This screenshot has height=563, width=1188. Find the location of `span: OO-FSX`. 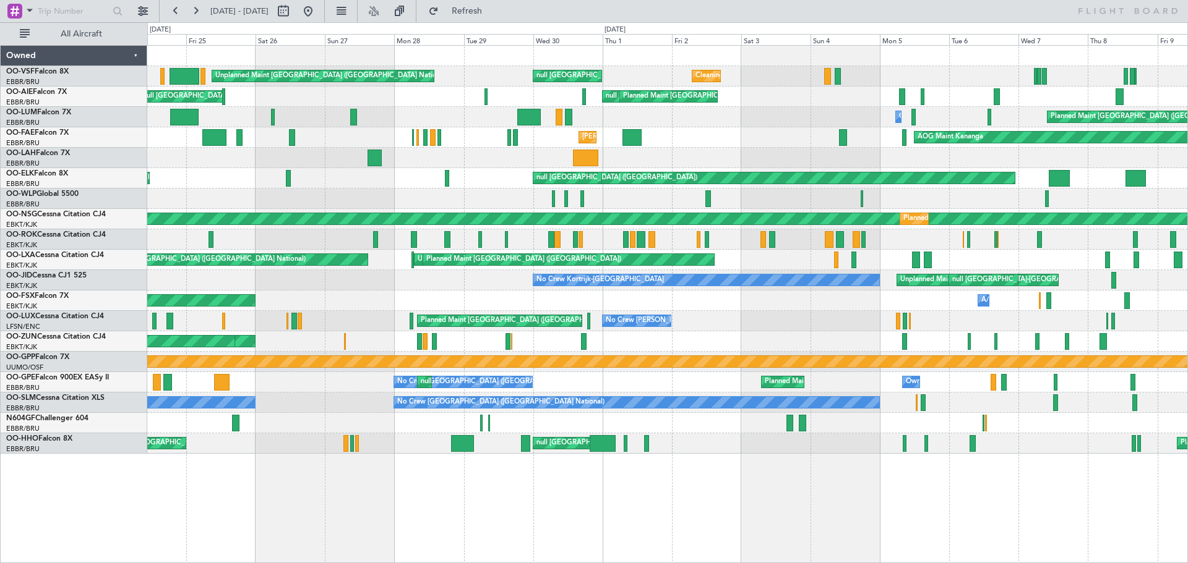

span: OO-FSX is located at coordinates (20, 296).